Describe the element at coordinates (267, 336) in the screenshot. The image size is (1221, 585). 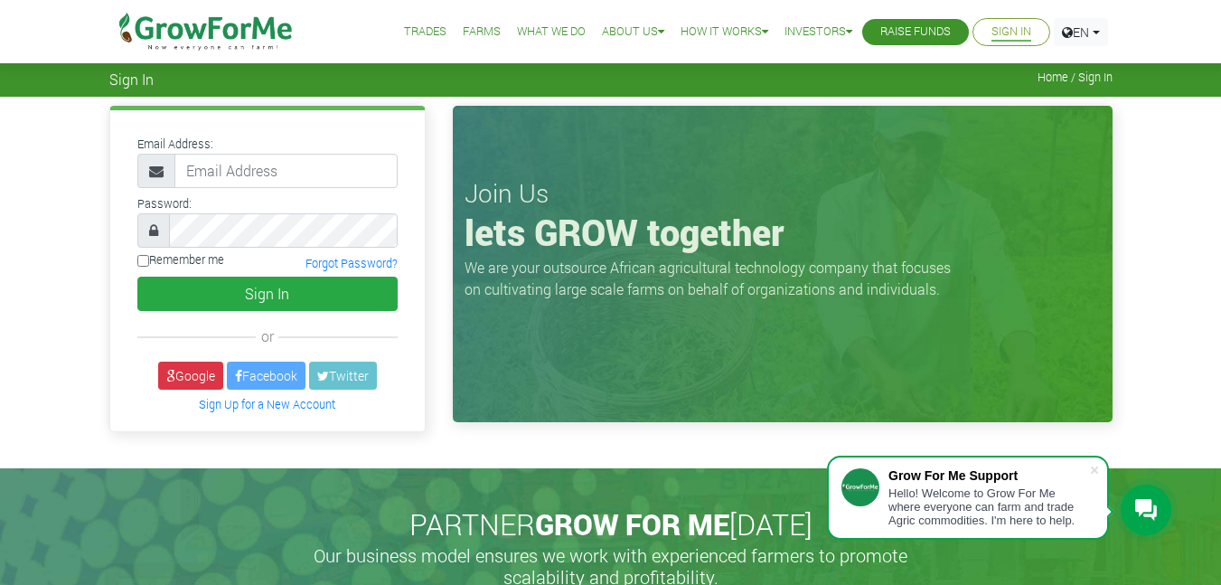
I see `div: or` at that location.